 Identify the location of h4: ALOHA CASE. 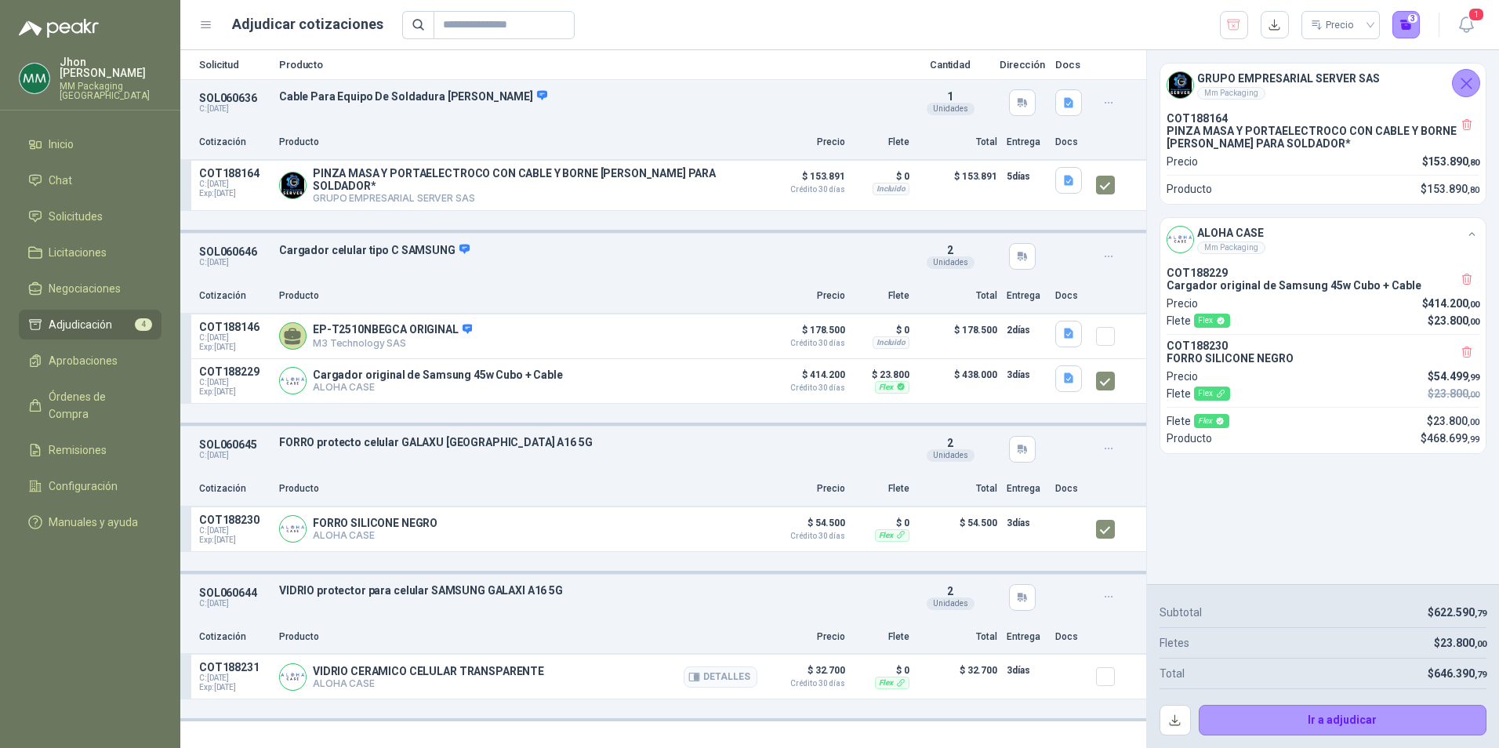
(1231, 233).